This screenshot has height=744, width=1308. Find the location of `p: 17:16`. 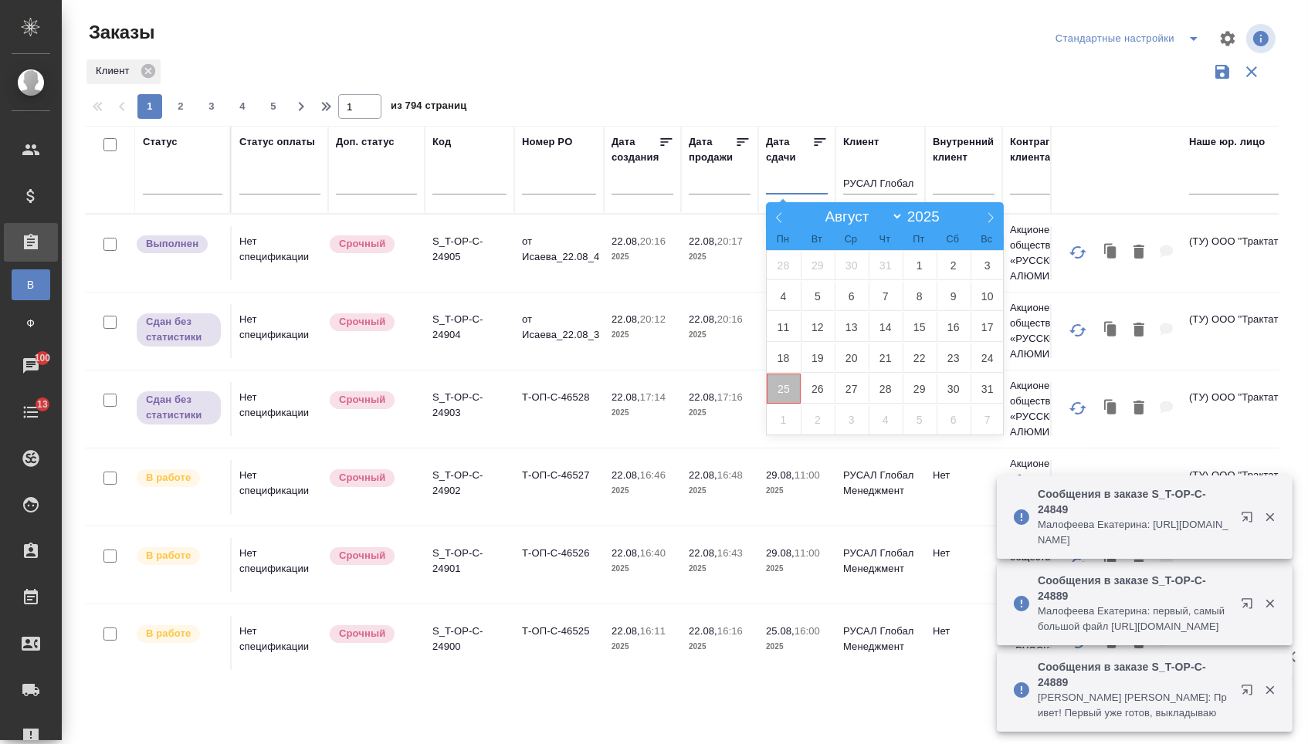

p: 17:16 is located at coordinates (730, 397).